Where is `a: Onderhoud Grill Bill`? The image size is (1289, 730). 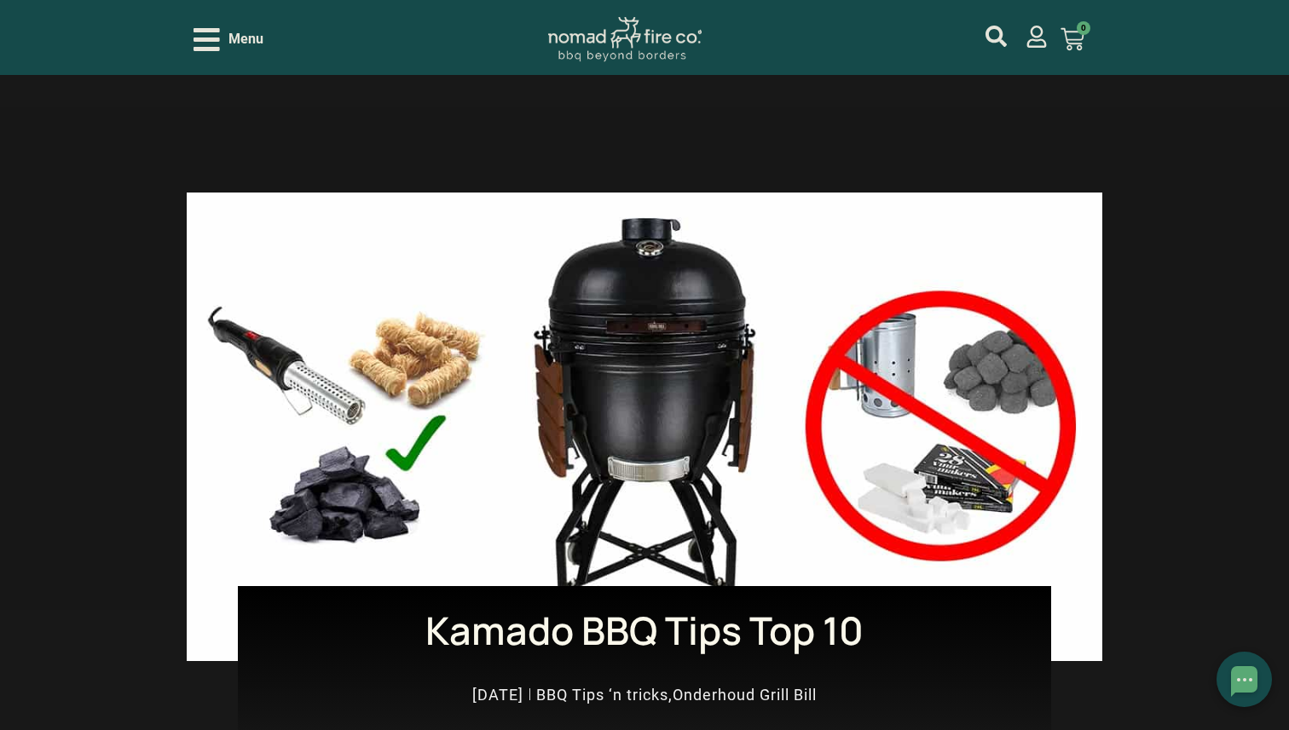
a: Onderhoud Grill Bill is located at coordinates (744, 695).